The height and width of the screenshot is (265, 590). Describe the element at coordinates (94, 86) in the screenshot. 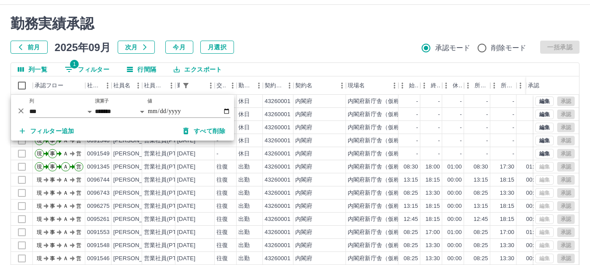

I see `div: 社員番号` at that location.